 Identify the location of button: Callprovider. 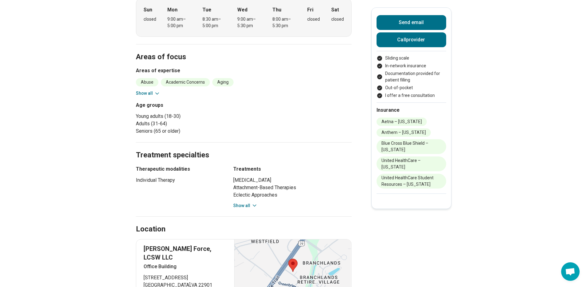
(411, 40).